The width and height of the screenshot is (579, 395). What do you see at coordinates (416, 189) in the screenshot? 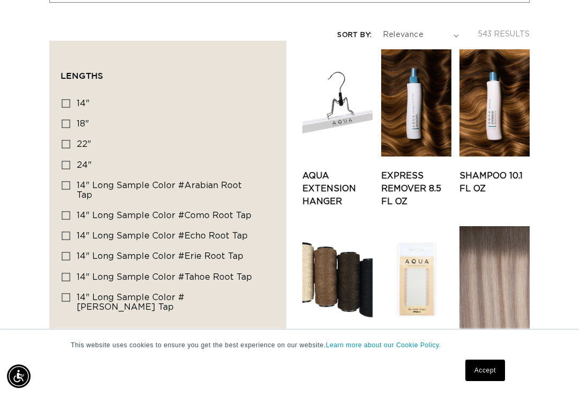
I see `a: Express Remover 8.5 fl oz` at bounding box center [416, 189].